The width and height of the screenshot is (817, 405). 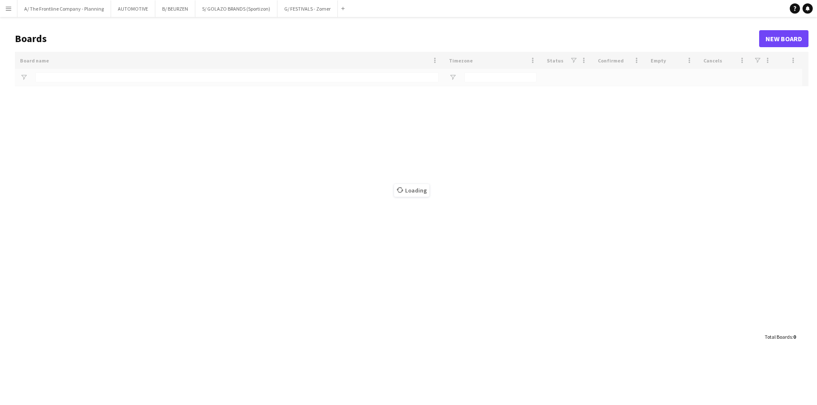 I want to click on a: New Board, so click(x=784, y=39).